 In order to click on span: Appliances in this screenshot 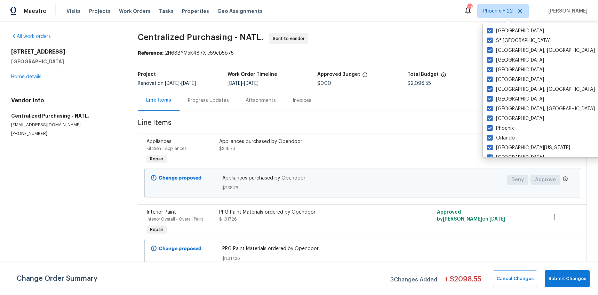, I will do `click(159, 142)`.